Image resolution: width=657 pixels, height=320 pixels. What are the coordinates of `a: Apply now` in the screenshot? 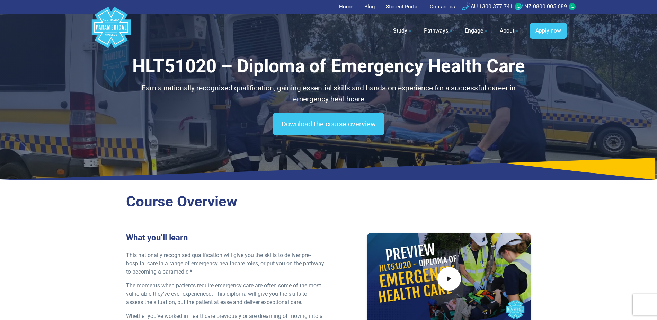 It's located at (549, 31).